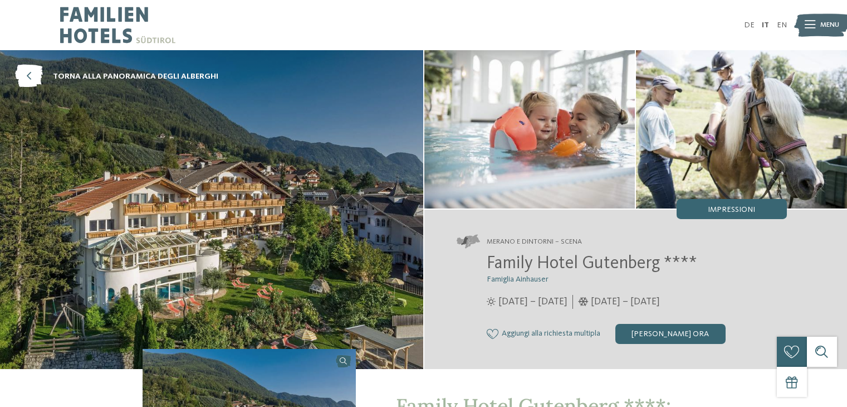  I want to click on i: Orari d'apertura inverno, so click(583, 301).